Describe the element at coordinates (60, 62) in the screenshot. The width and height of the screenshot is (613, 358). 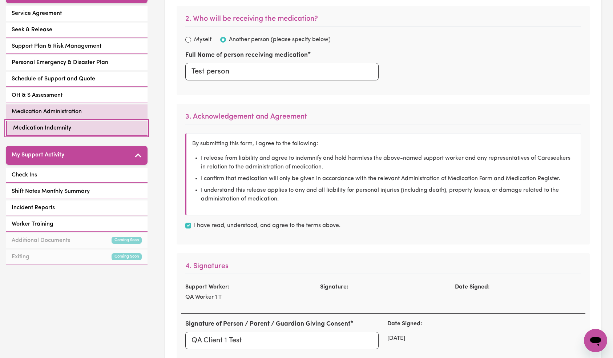
I see `span: Personal Emergency & Disaster Plan` at that location.